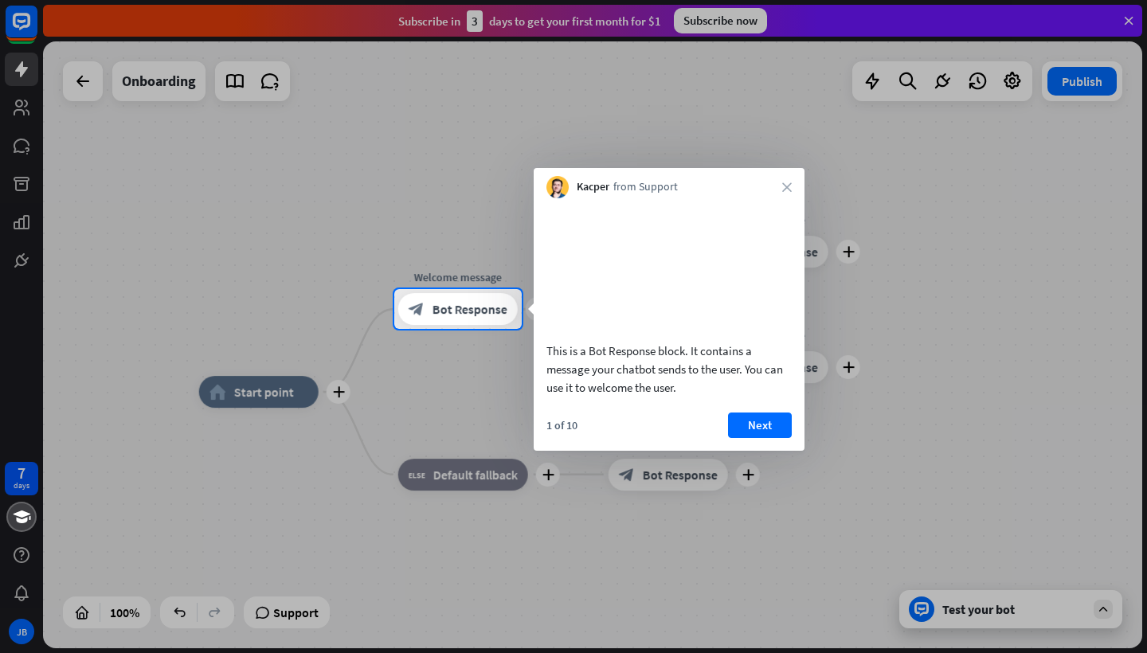  I want to click on span: from Support, so click(645, 187).